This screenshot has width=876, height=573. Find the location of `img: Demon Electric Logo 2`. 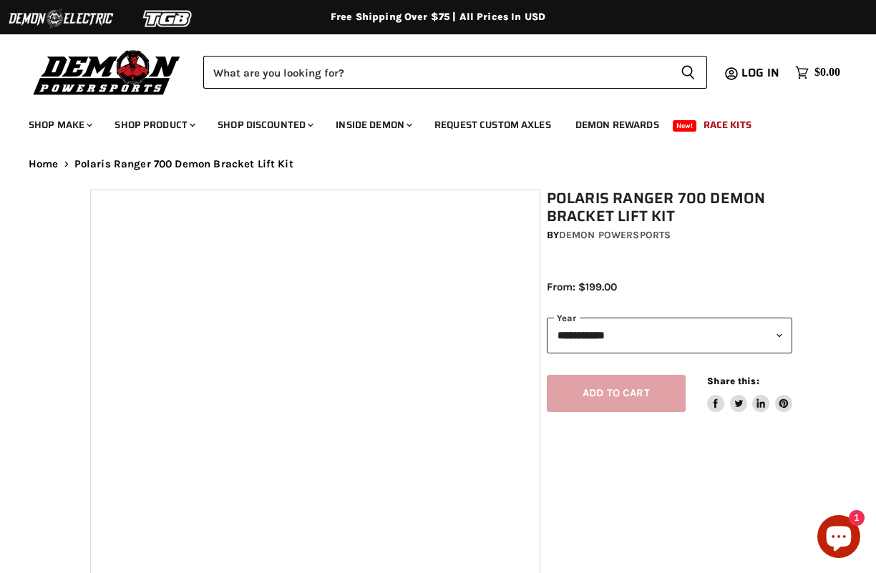

img: Demon Electric Logo 2 is located at coordinates (61, 19).